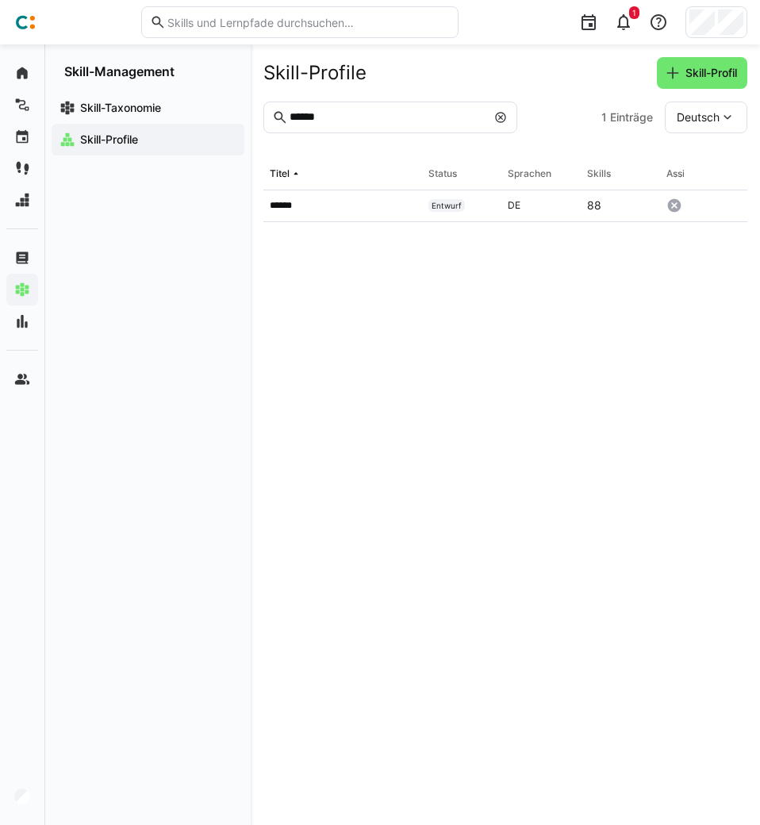 This screenshot has width=760, height=825. I want to click on span: Deutsch, so click(698, 117).